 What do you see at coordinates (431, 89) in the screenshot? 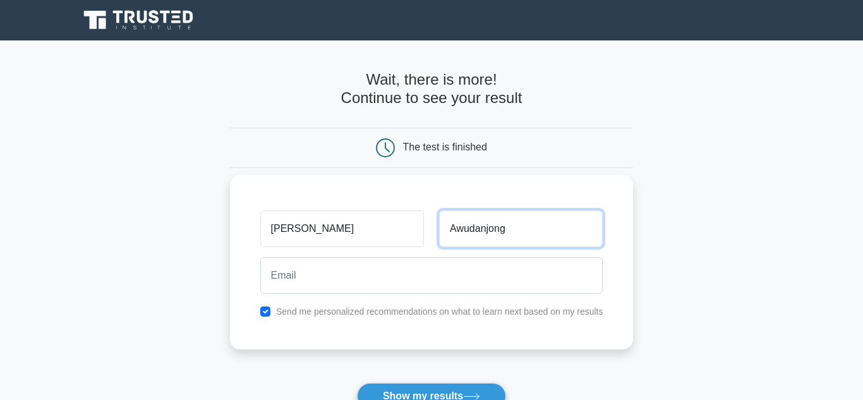
I see `h4: Wait, there is more! Continue to see your result` at bounding box center [431, 89].